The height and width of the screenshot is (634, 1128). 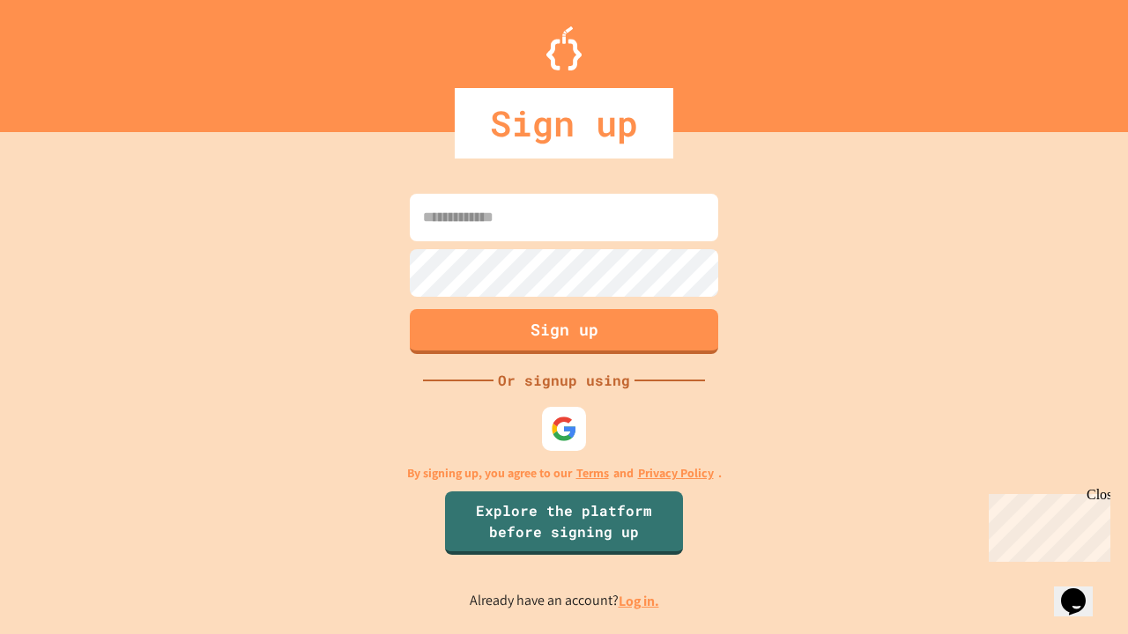 What do you see at coordinates (64, 59) in the screenshot?
I see `div: Chat with us now!Close` at bounding box center [64, 59].